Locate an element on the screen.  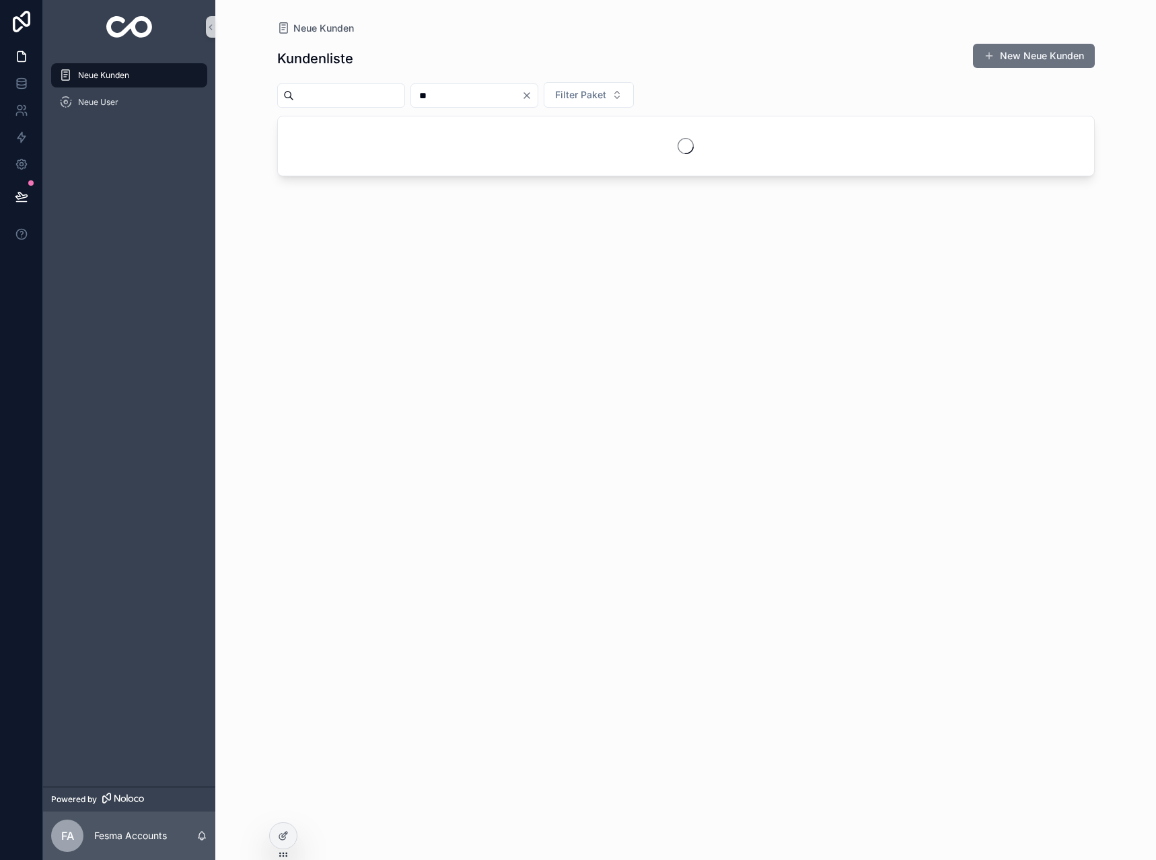
span: Filter Paket is located at coordinates (581, 95).